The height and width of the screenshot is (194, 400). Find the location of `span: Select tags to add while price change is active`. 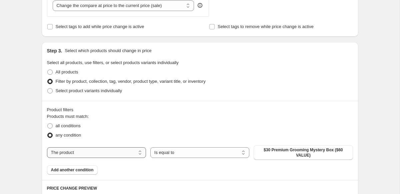

span: Select tags to add while price change is active is located at coordinates (100, 26).